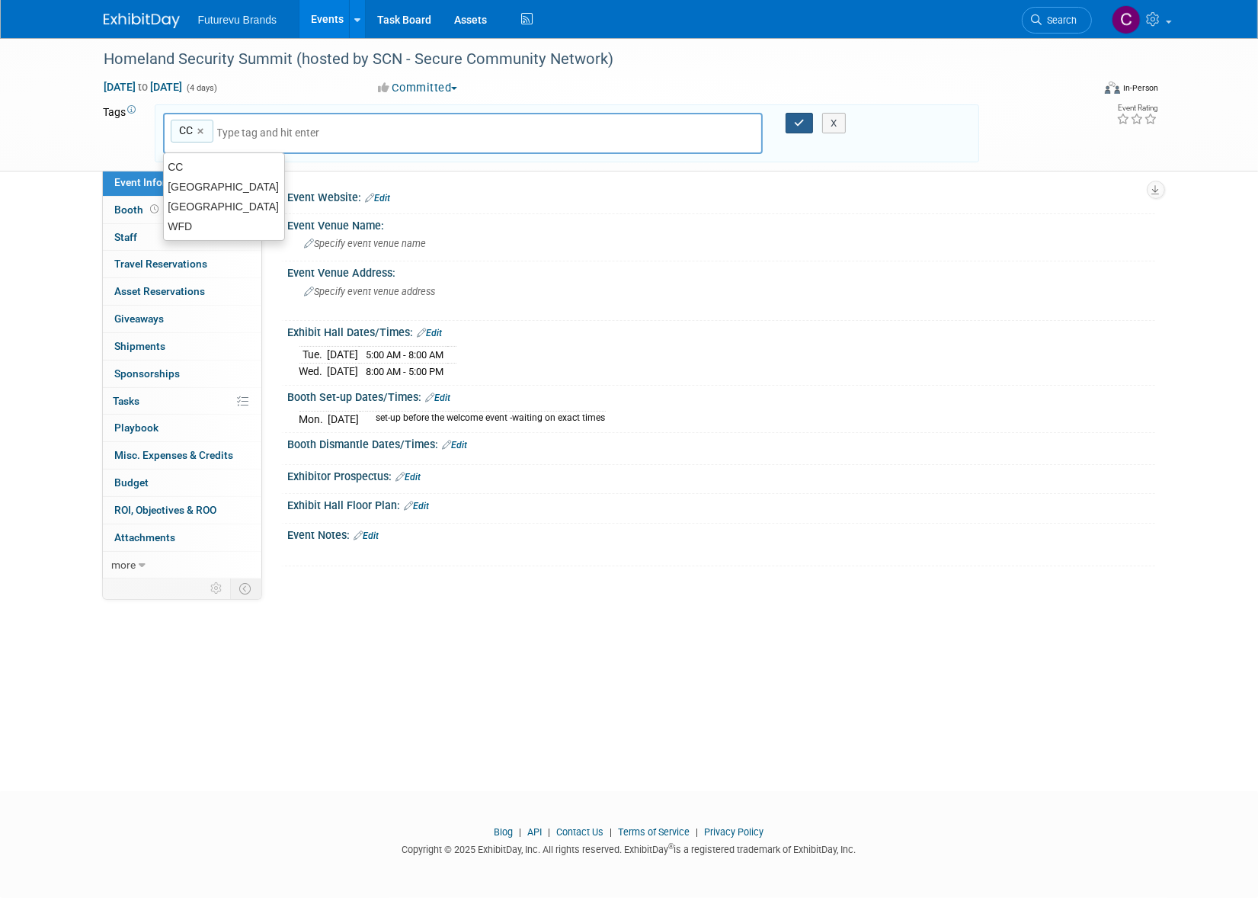 The height and width of the screenshot is (904, 1258). What do you see at coordinates (314, 419) in the screenshot?
I see `td: Mon.` at bounding box center [314, 419].